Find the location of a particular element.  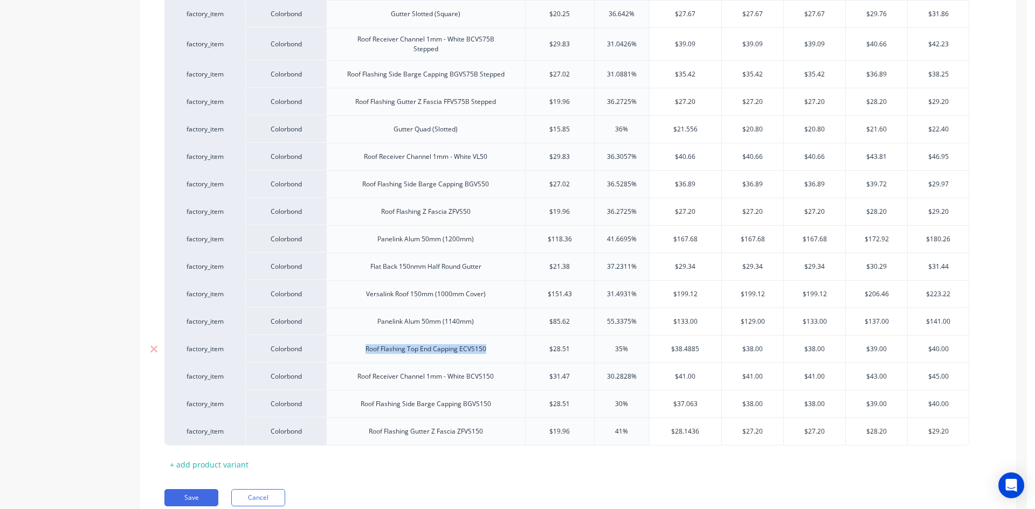

div: 37.2311% is located at coordinates (621, 267).